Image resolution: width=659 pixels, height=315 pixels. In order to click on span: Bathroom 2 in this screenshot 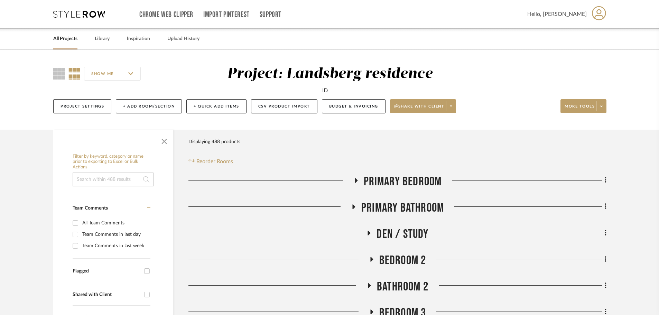, I will do `click(402, 287)`.